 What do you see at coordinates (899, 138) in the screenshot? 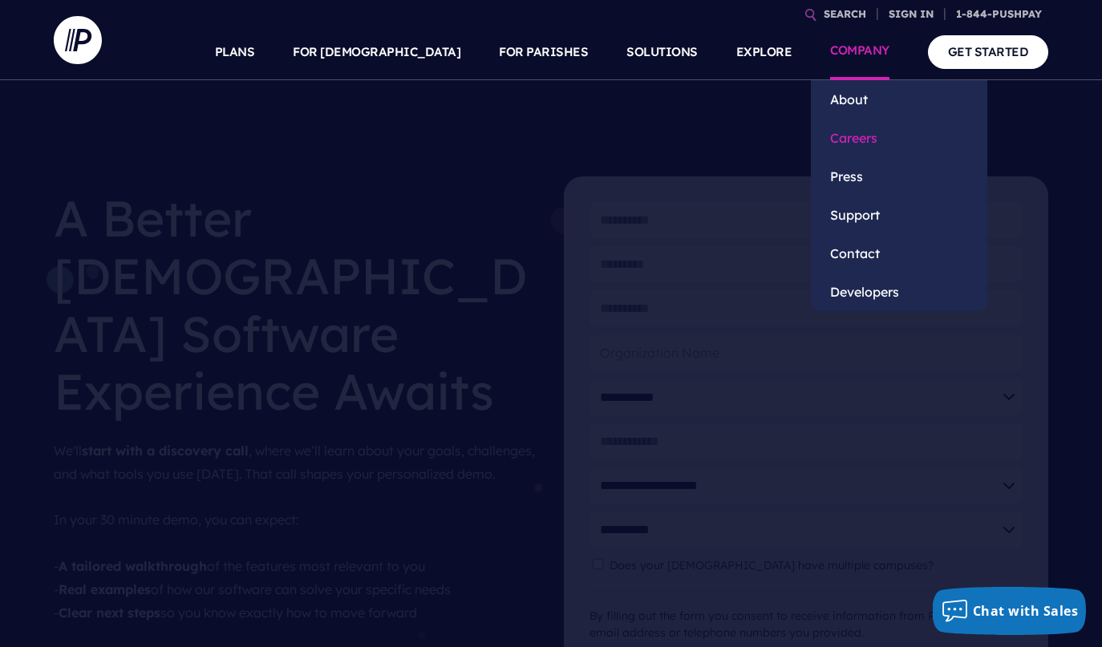
I see `a: Careers` at bounding box center [899, 138].